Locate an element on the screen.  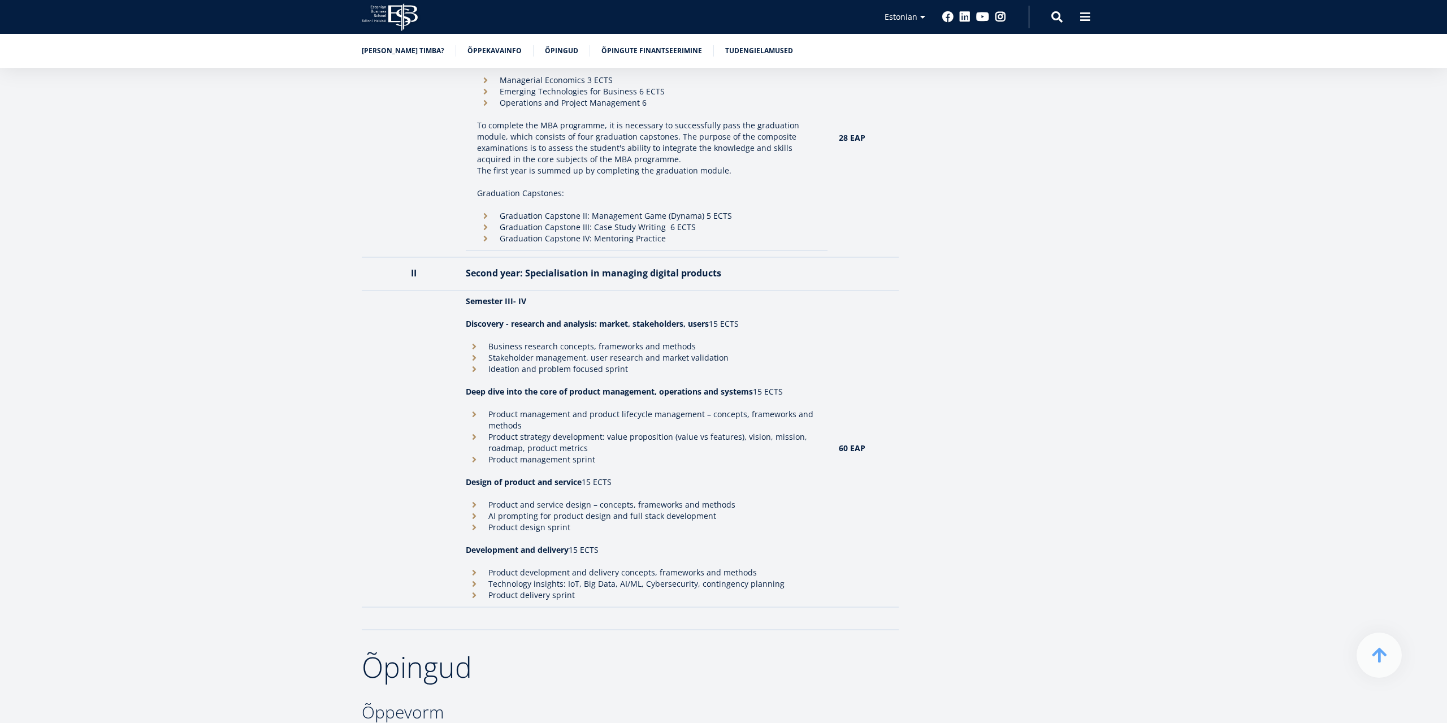
li: Product management and product lifecycle management – concepts, frameworks and methods is located at coordinates (647, 420).